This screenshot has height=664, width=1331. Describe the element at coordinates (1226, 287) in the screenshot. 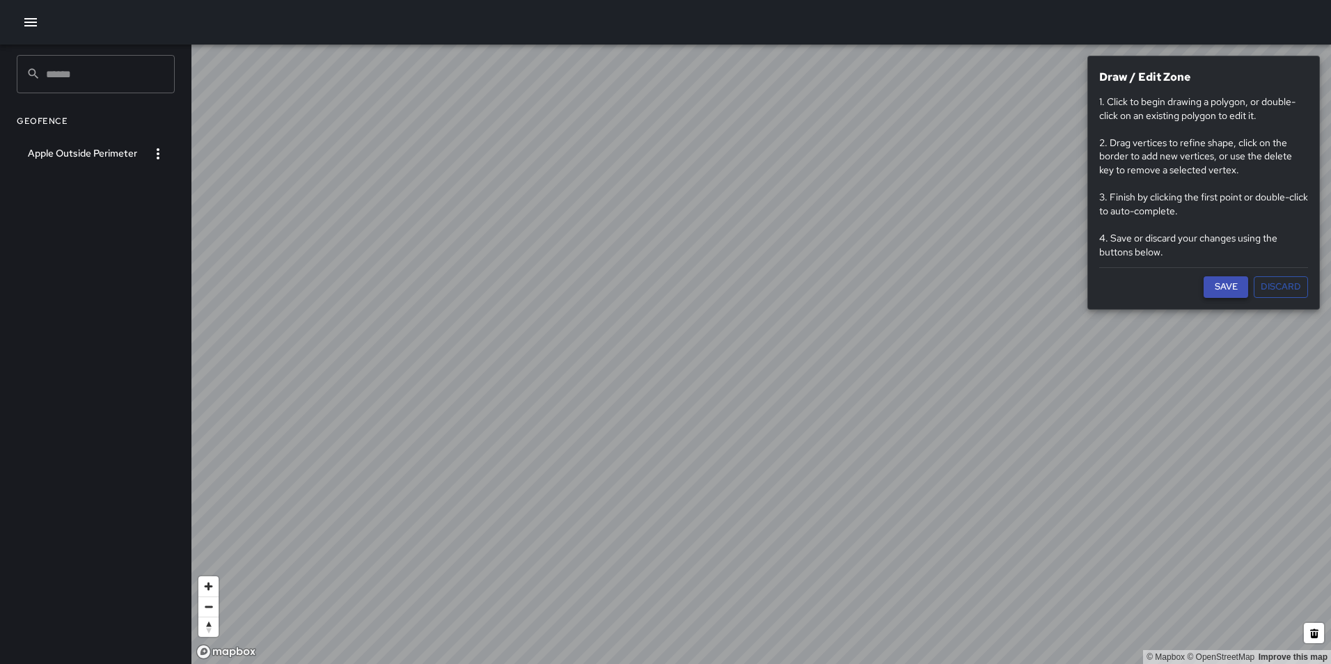

I see `button: Save` at that location.